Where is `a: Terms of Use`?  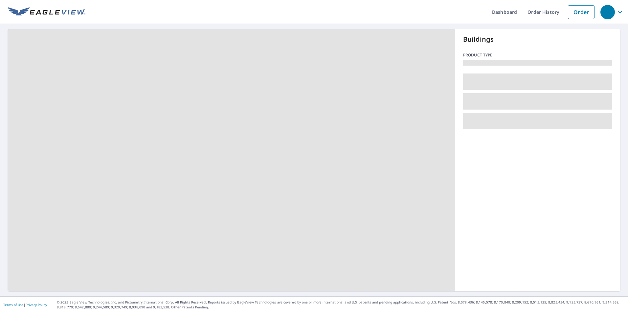
a: Terms of Use is located at coordinates (13, 305).